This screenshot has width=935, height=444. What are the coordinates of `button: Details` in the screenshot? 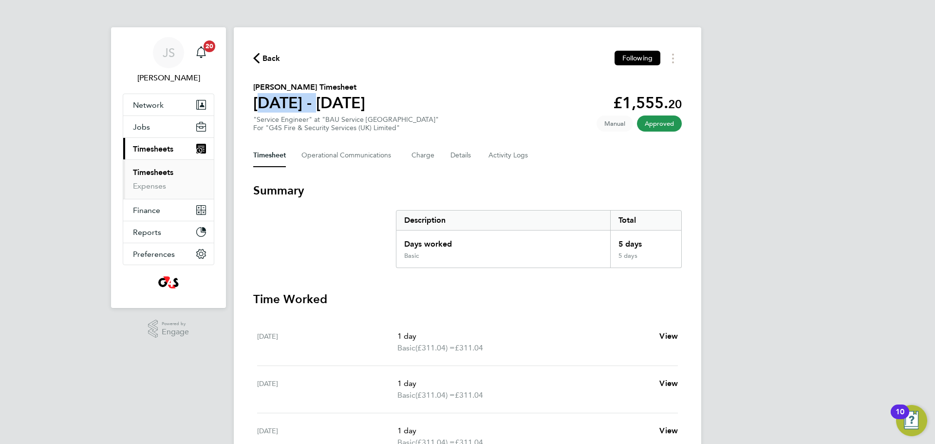 It's located at (462, 155).